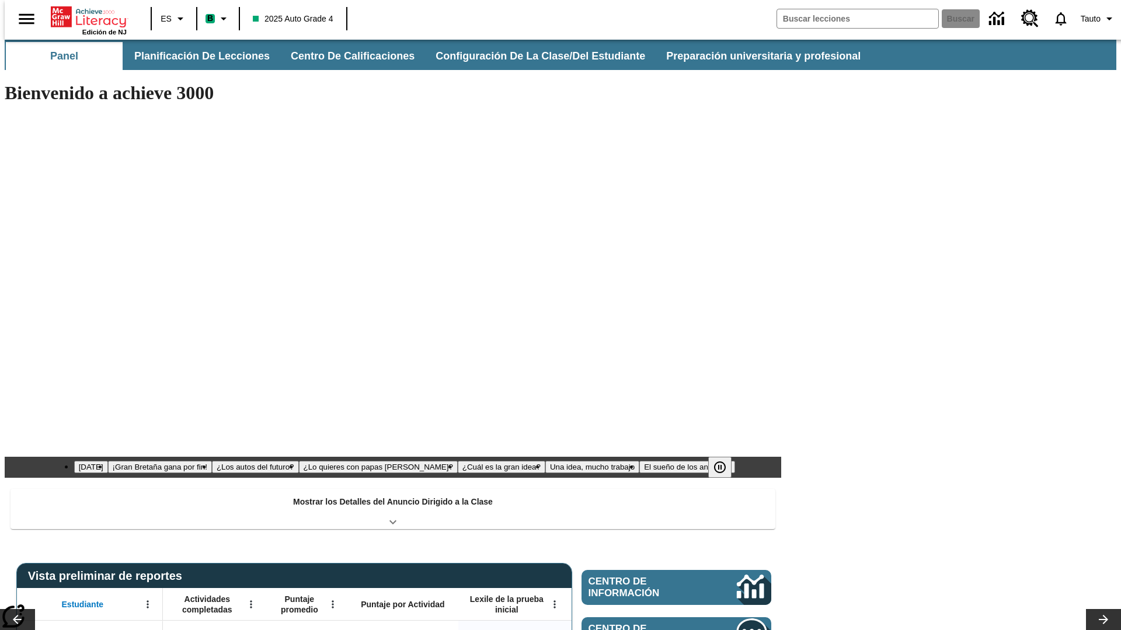 This screenshot has width=1121, height=630. Describe the element at coordinates (83, 605) in the screenshot. I see `span: Estudiante` at that location.